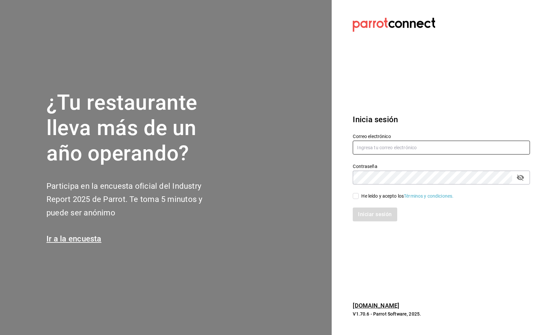 This screenshot has width=553, height=335. What do you see at coordinates (520, 177) in the screenshot?
I see `button: passwordField` at bounding box center [520, 177].